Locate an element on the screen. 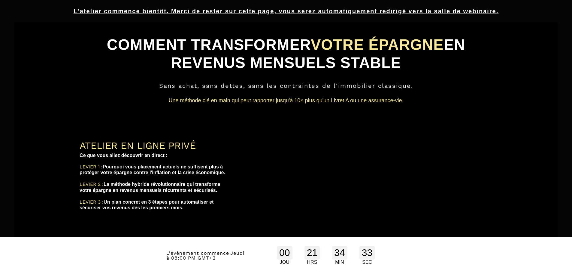  div: HRS is located at coordinates (313, 262).